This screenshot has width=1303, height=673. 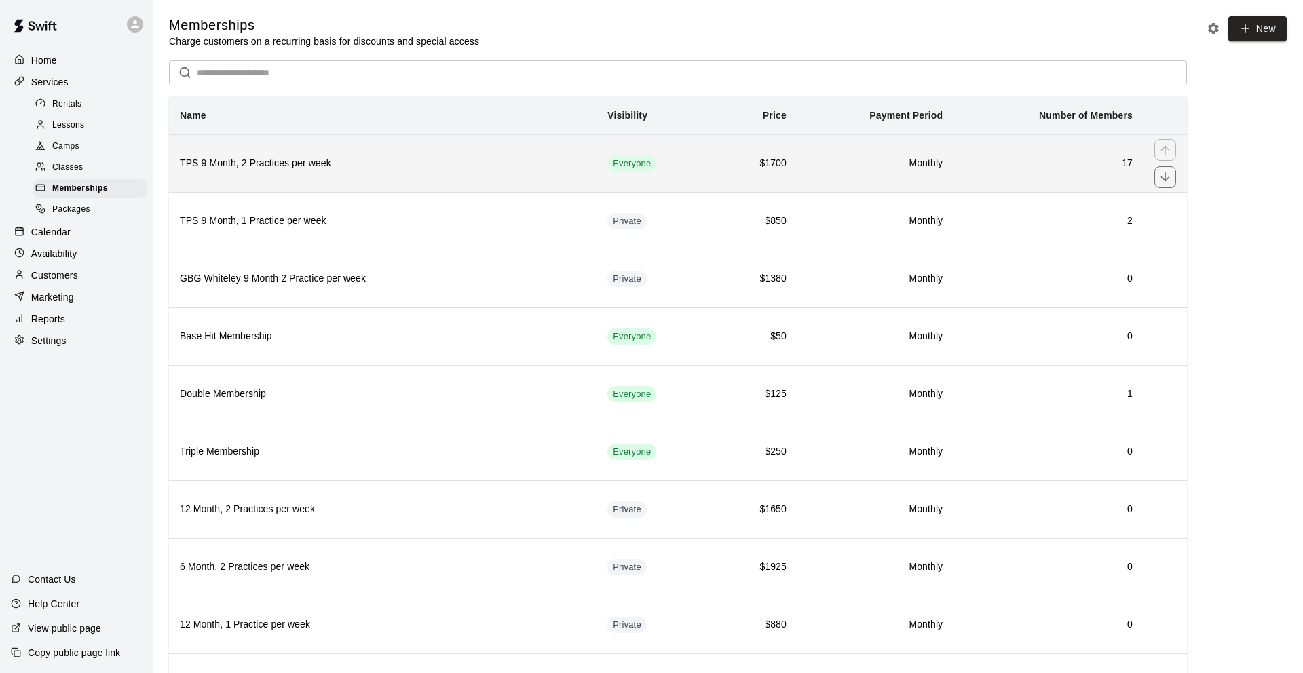 I want to click on h5: Memberships, so click(x=324, y=25).